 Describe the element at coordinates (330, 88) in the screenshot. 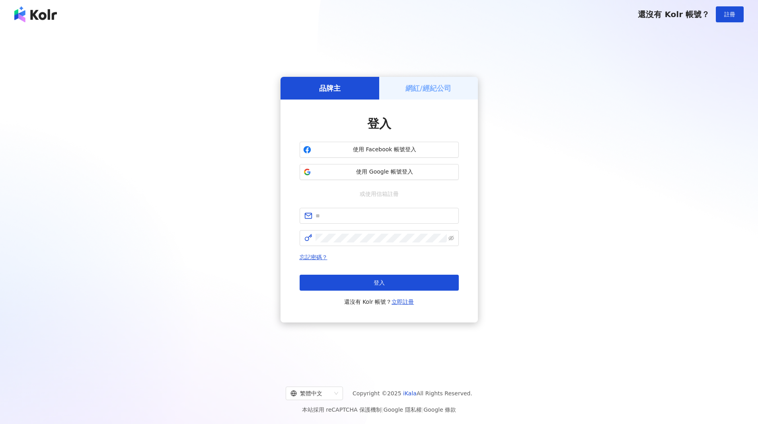

I see `h5: 品牌主` at that location.